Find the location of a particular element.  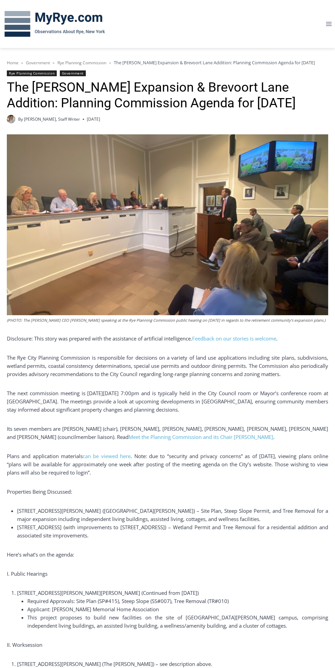

span: Feedback on our stories is welcome is located at coordinates (234, 338).